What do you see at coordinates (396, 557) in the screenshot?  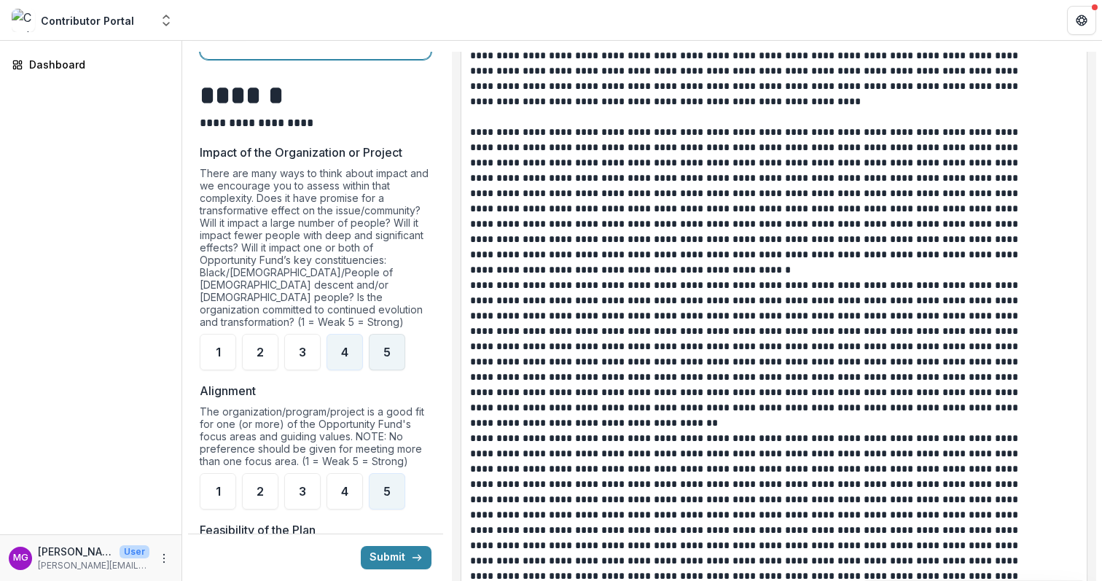 I see `button: Submit` at bounding box center [396, 557].